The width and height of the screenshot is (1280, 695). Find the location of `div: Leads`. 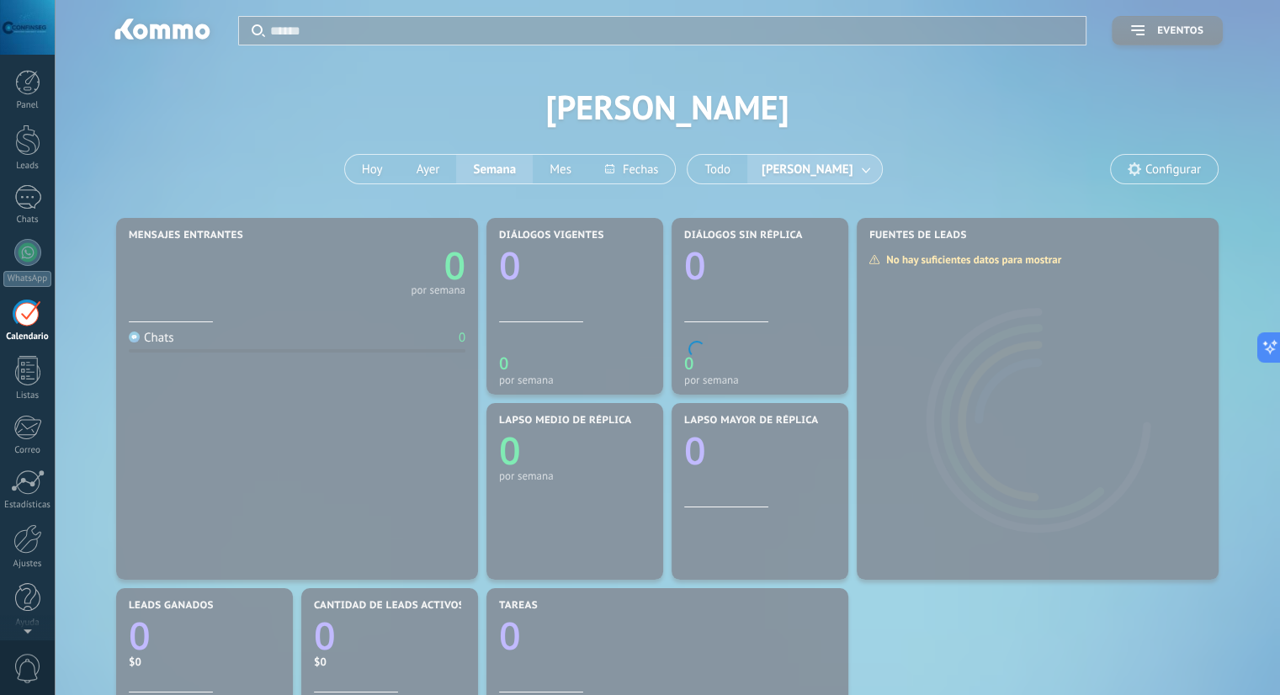

div: Leads is located at coordinates (28, 166).